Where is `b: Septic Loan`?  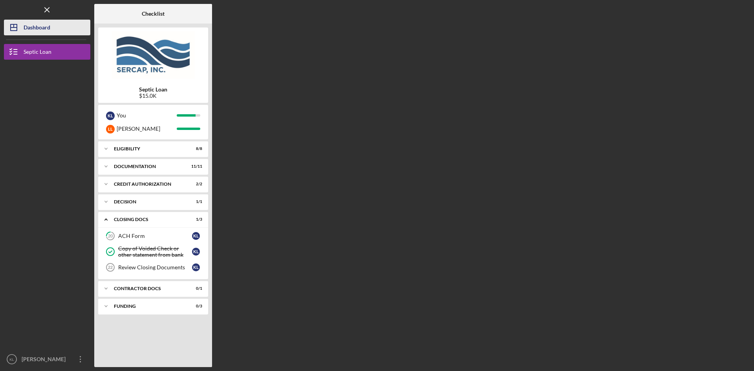
b: Septic Loan is located at coordinates (153, 90).